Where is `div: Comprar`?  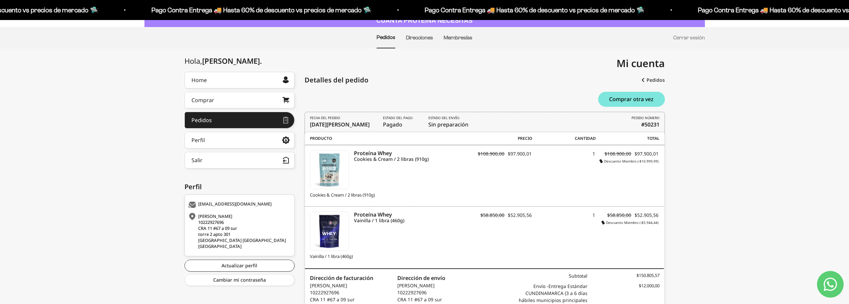 div: Comprar is located at coordinates (203, 100).